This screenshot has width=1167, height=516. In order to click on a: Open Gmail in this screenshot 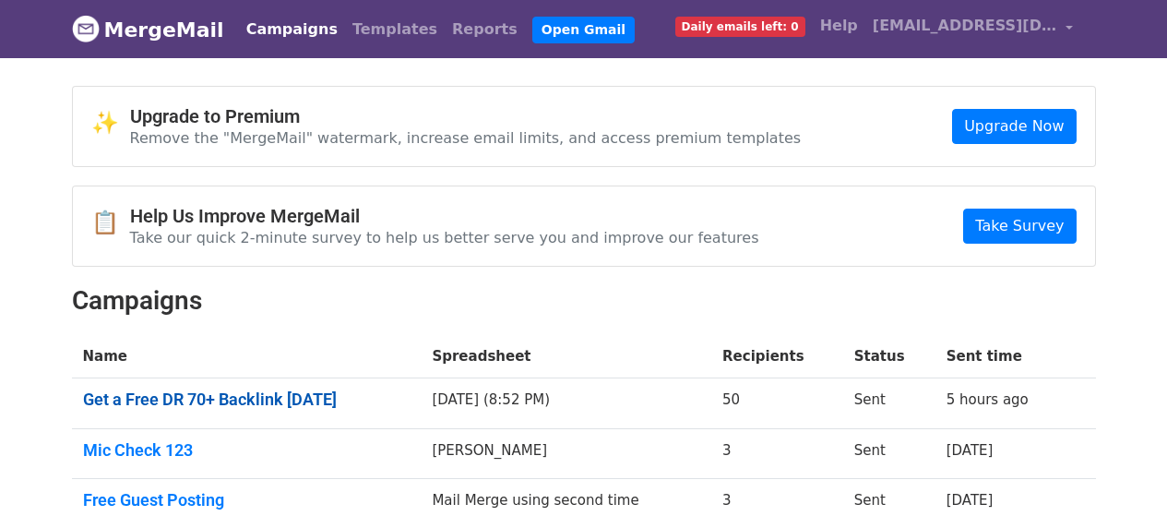, I will do `click(583, 30)`.